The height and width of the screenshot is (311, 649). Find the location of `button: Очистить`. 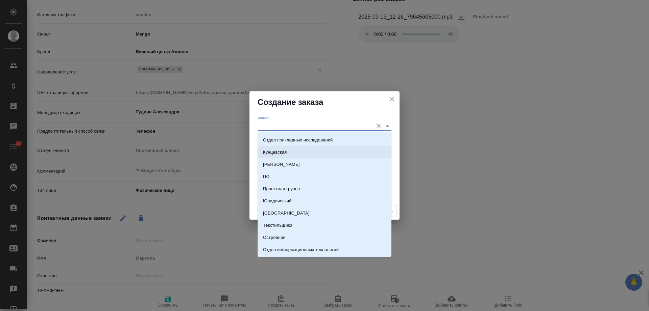

button: Очистить is located at coordinates (379, 126).